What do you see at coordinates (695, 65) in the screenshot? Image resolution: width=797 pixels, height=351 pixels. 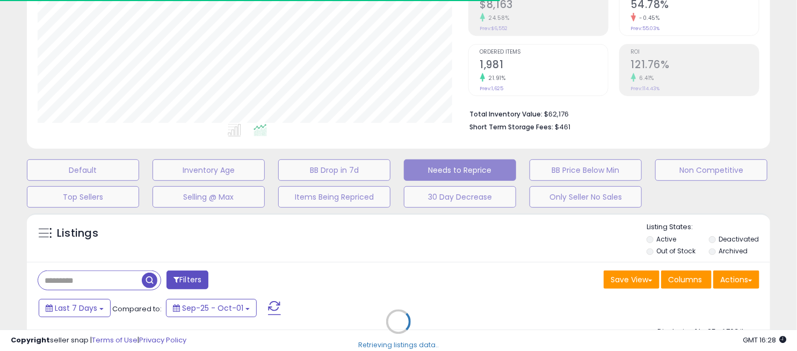 I see `h2: 121.76%` at bounding box center [695, 65].